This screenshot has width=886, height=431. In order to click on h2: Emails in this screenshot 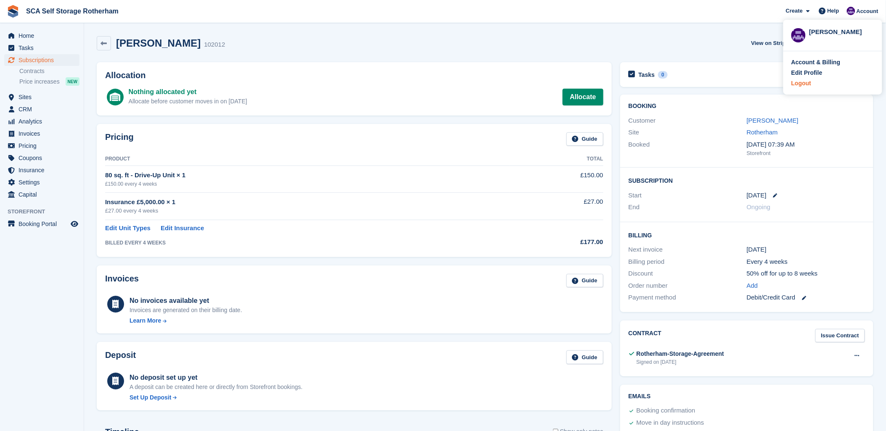, I will do `click(747, 397)`.